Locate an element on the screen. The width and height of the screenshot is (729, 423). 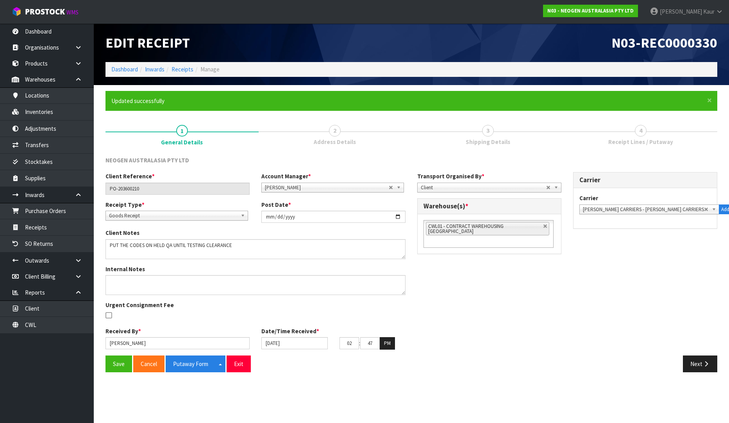
input: HH is located at coordinates (349, 343).